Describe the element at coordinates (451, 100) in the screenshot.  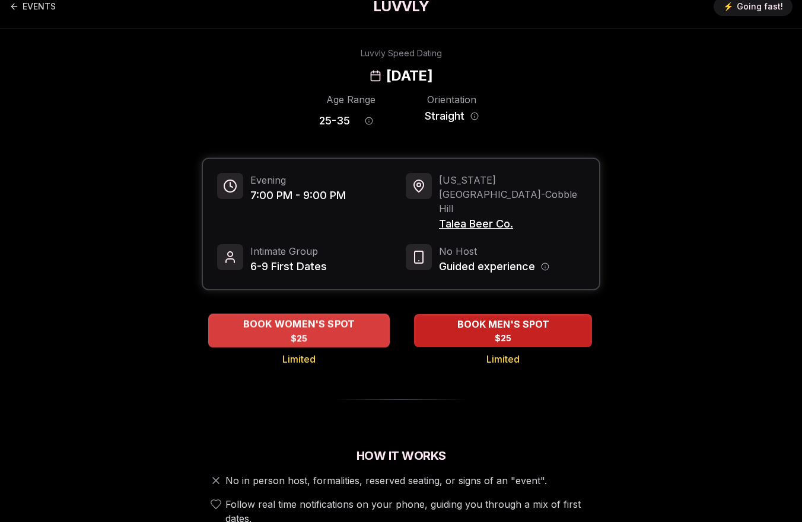
I see `div: Orientation` at that location.